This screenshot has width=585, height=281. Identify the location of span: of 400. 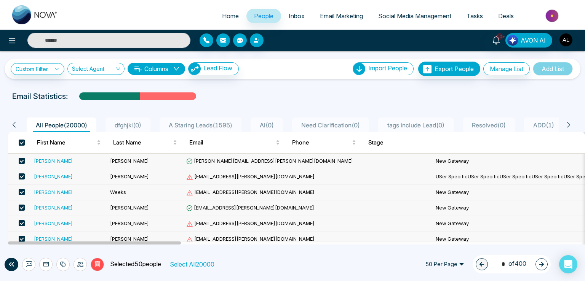
(511, 264).